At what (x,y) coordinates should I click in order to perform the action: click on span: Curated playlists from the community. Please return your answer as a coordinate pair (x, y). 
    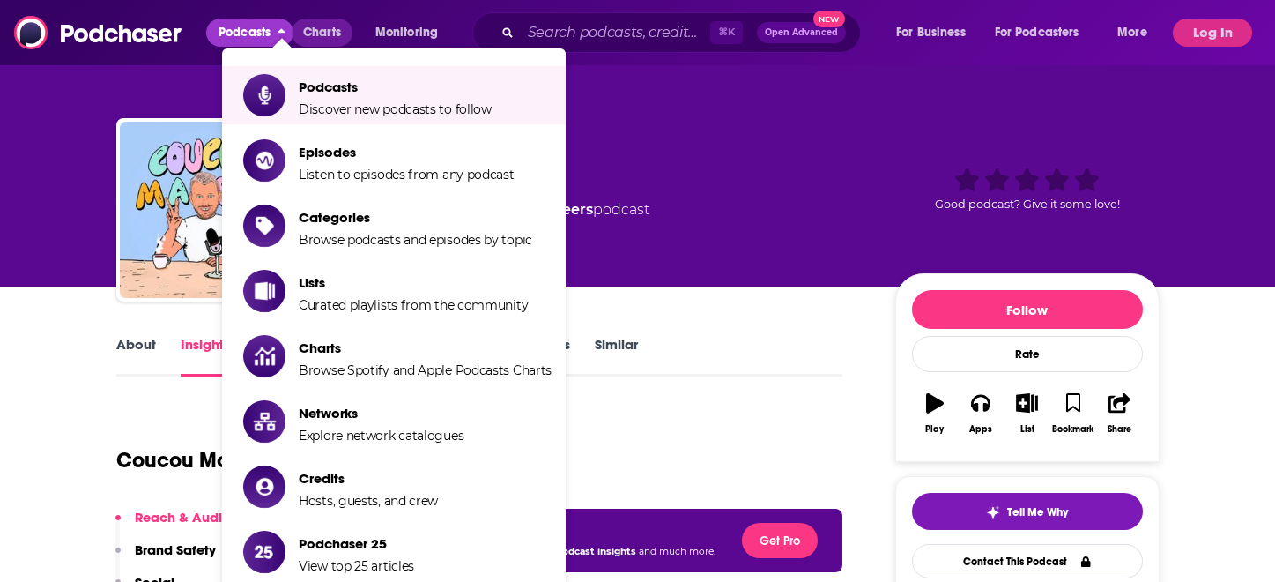
    Looking at the image, I should click on (413, 305).